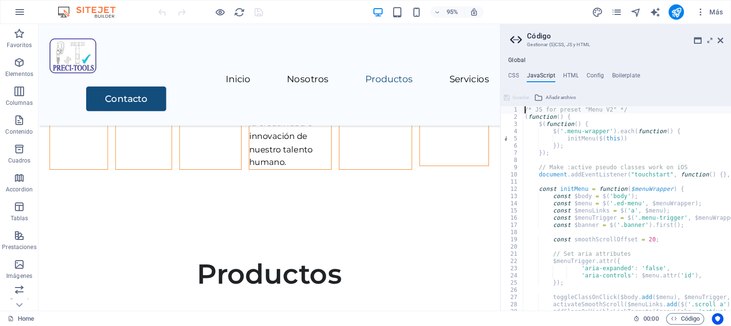  Describe the element at coordinates (452, 12) in the screenshot. I see `h6: 95%` at that location.